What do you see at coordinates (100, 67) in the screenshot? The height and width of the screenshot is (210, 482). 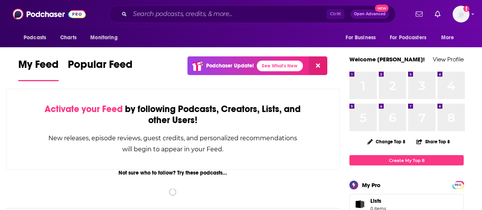 I see `span: Popular Feed` at bounding box center [100, 67].